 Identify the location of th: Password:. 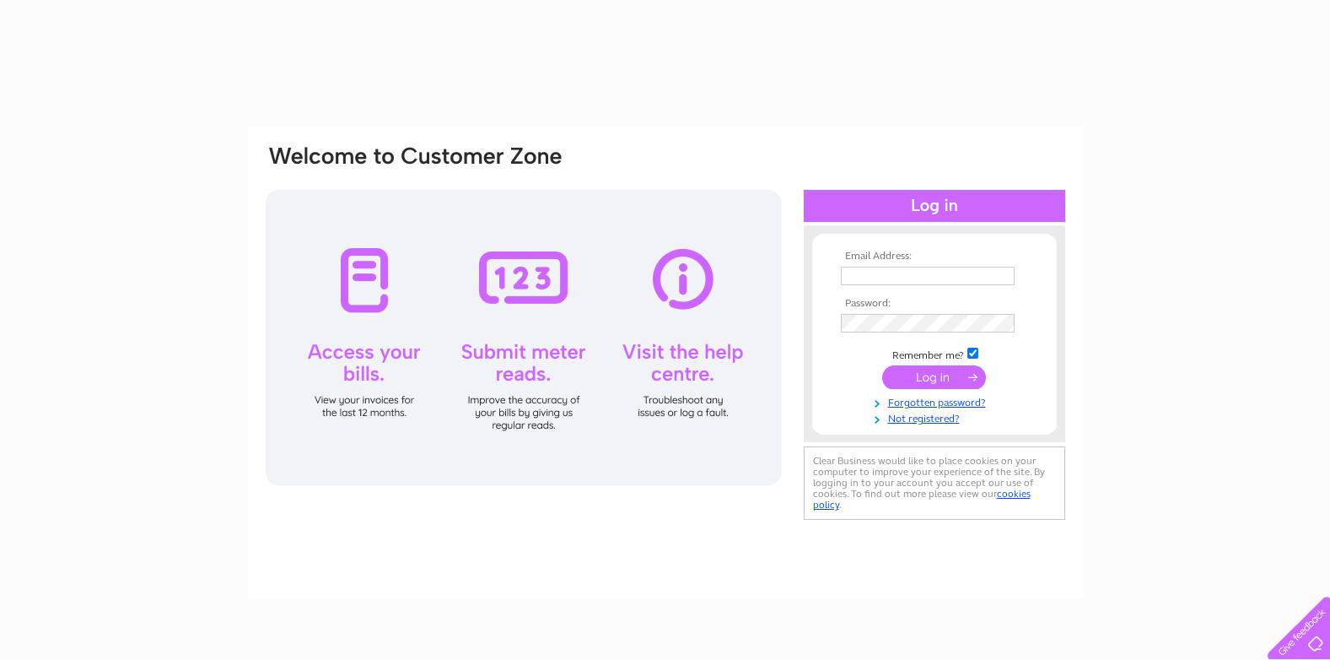
(935, 304).